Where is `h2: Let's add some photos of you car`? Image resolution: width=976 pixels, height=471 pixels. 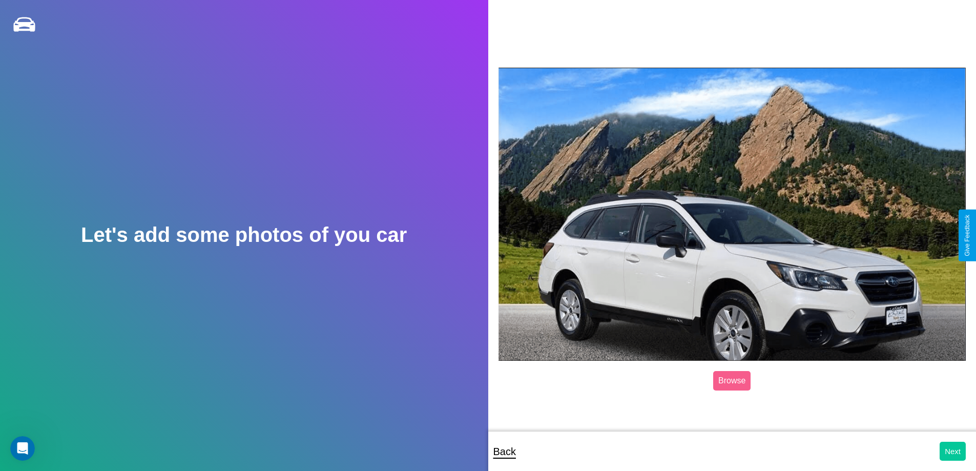
h2: Let's add some photos of you car is located at coordinates (244, 235).